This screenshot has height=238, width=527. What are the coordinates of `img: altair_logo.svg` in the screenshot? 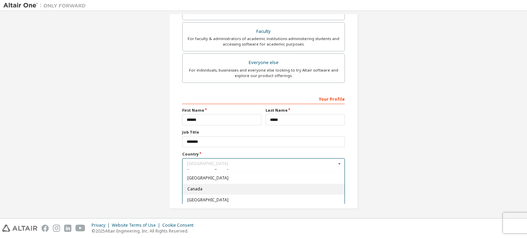 It's located at (20, 228).